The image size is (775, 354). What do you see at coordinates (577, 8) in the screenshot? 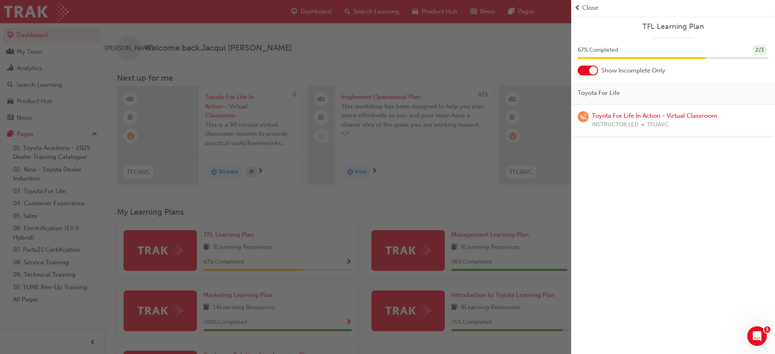
I see `span: prev-icon` at bounding box center [577, 8].